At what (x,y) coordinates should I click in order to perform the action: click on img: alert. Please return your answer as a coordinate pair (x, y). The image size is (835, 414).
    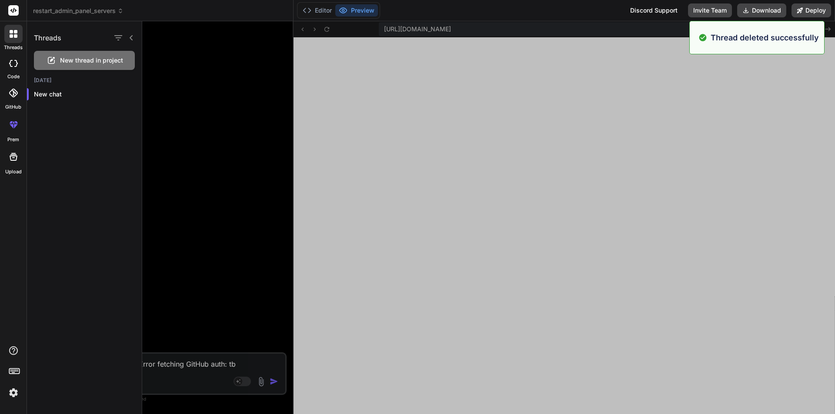
    Looking at the image, I should click on (703, 37).